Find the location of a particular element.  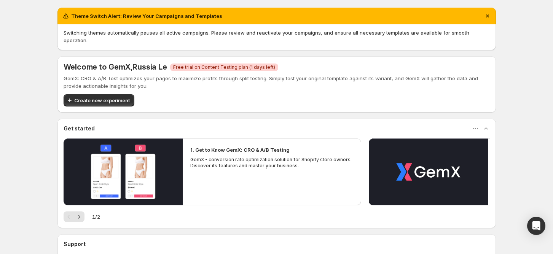

nav: Pagination is located at coordinates (74, 217).